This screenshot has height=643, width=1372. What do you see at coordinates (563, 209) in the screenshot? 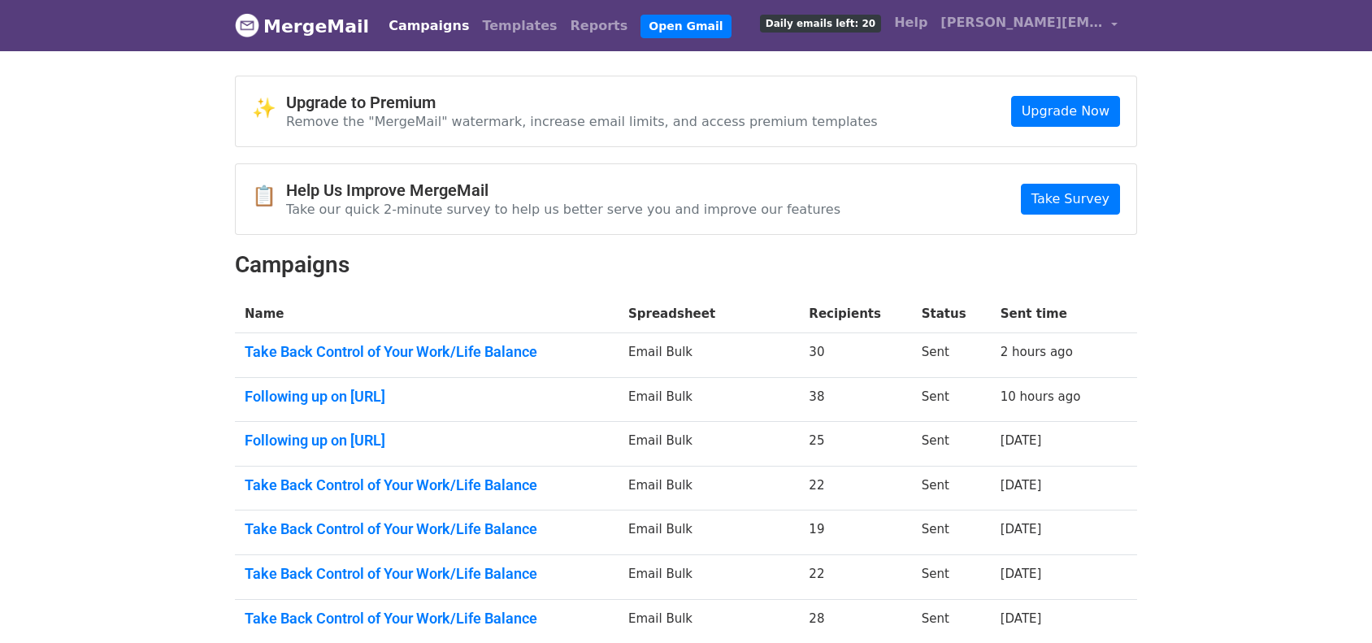
I see `p: Take our quick 2-minute survey to help us better serve you and improve our features` at bounding box center [563, 209].